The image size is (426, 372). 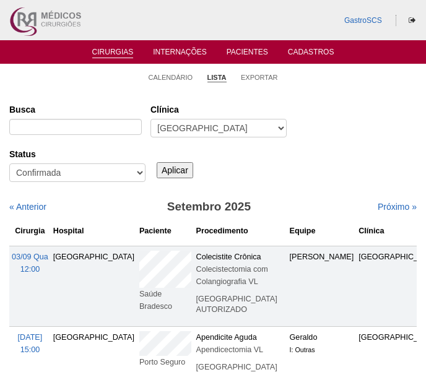 I want to click on span: 15:00, so click(x=30, y=350).